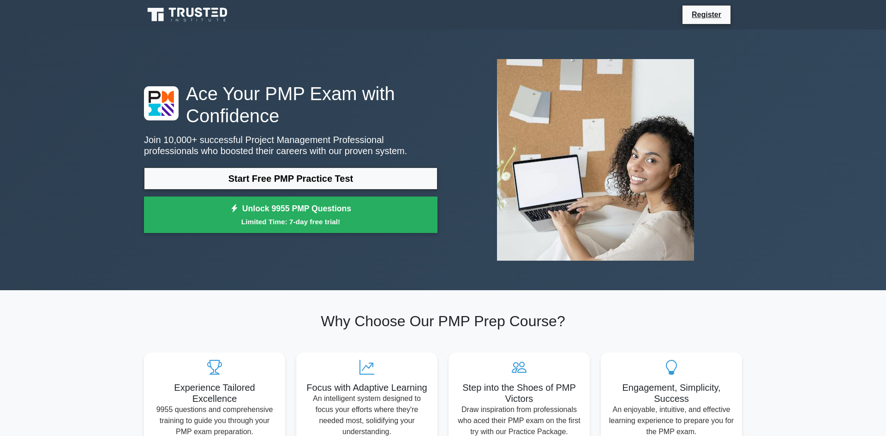 The image size is (886, 436). I want to click on a: Unlock 9955 PMP QuestionsLimited Time: 7-day free trial!, so click(291, 215).